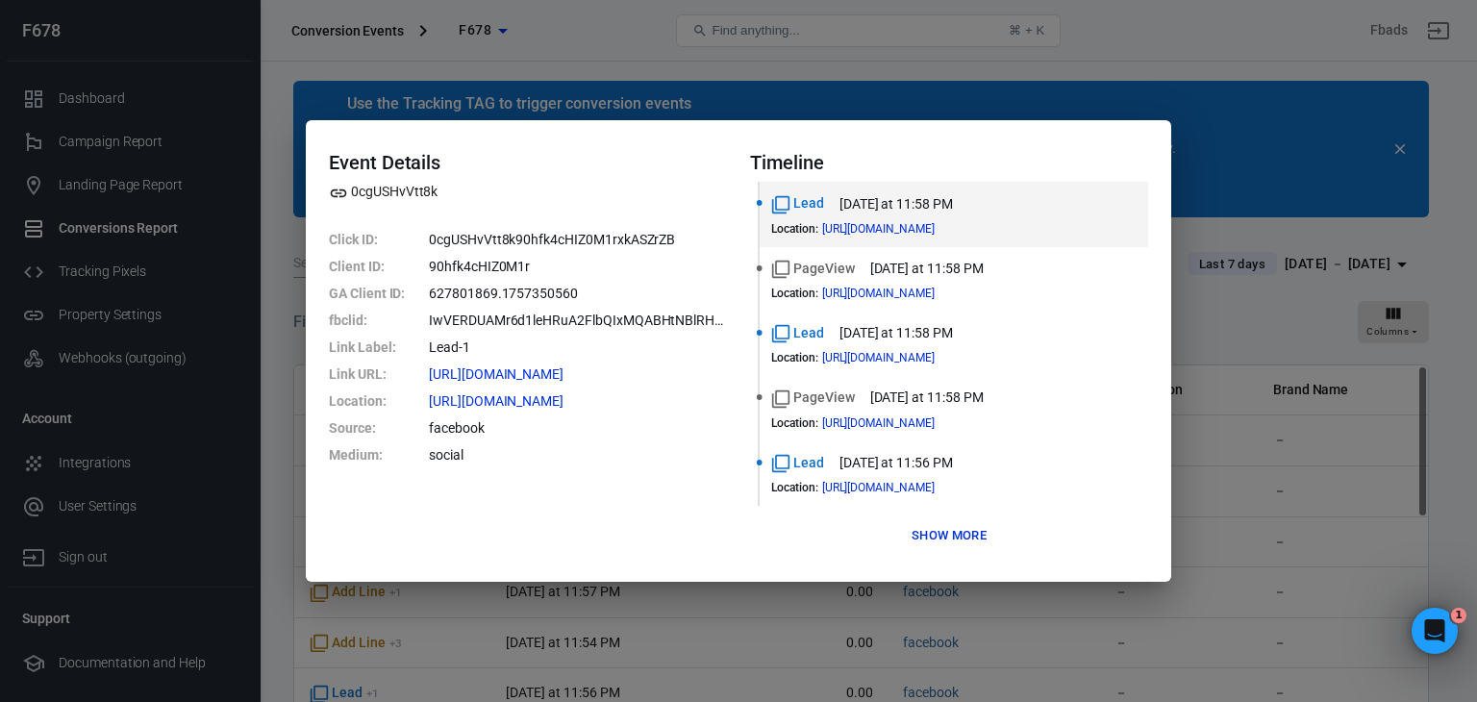 The image size is (1477, 702). What do you see at coordinates (1458, 615) in the screenshot?
I see `span: 1` at bounding box center [1458, 615].